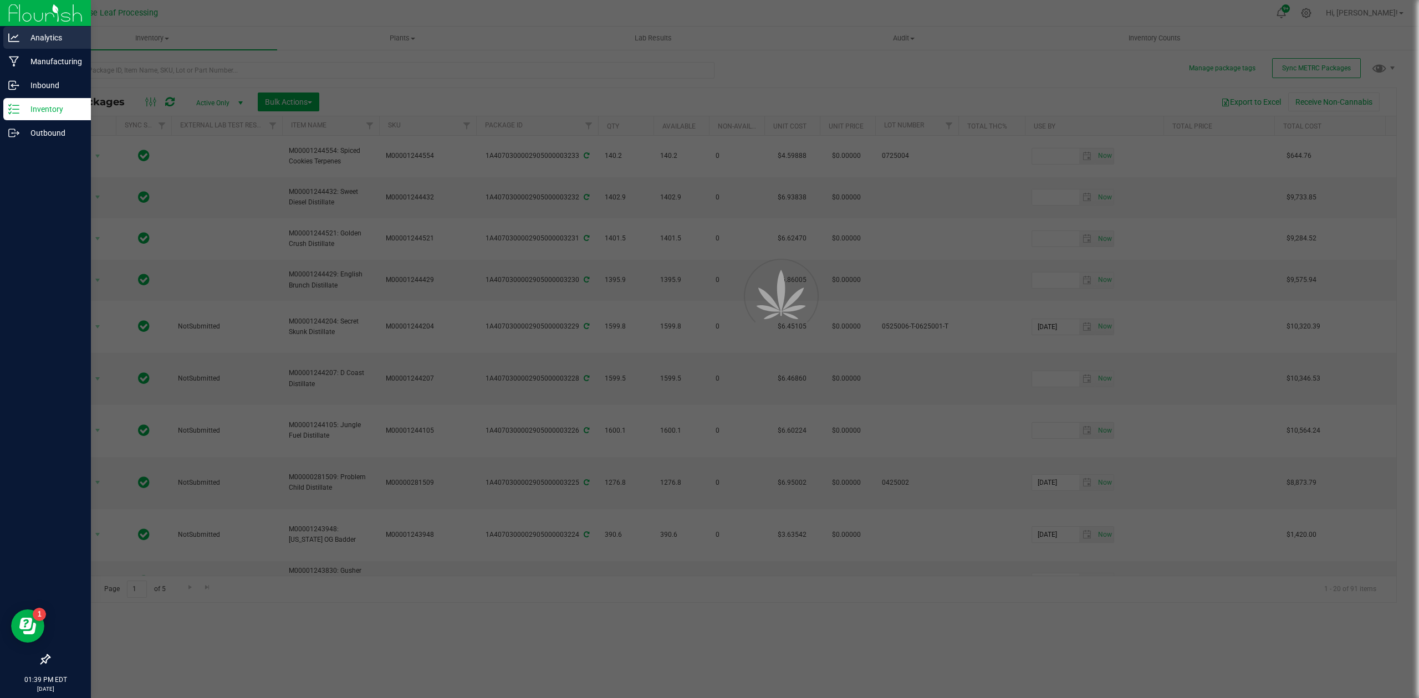 Image resolution: width=1419 pixels, height=698 pixels. Describe the element at coordinates (53, 109) in the screenshot. I see `p: Inventory` at that location.